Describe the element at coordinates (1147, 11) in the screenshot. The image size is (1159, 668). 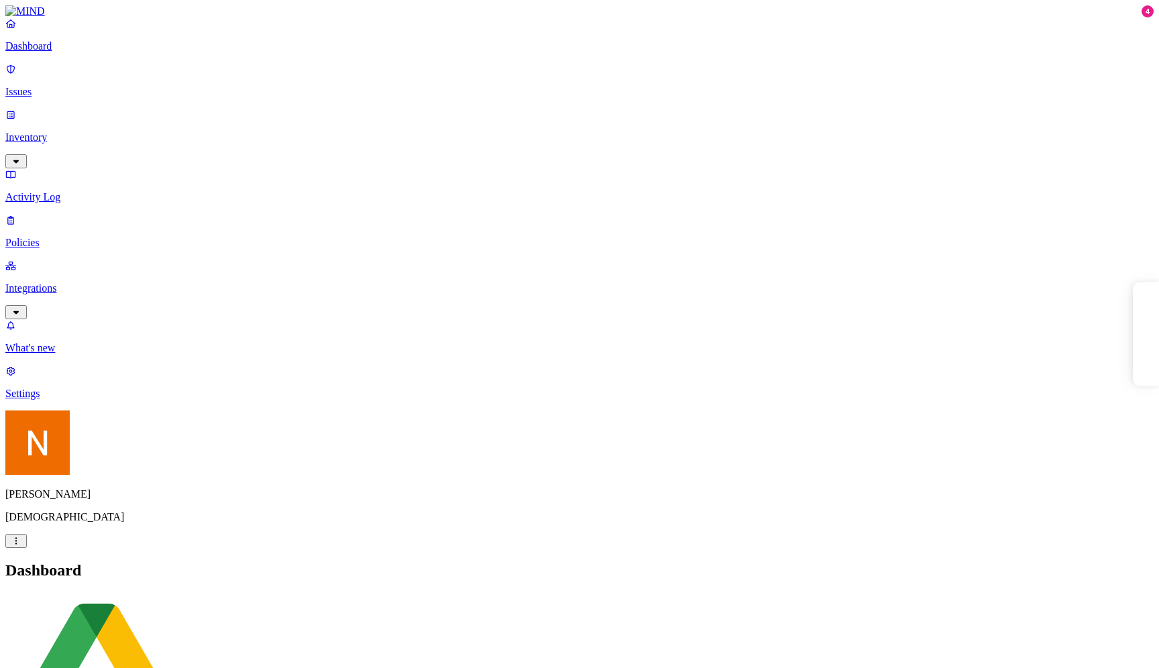
I see `div: 4` at that location.